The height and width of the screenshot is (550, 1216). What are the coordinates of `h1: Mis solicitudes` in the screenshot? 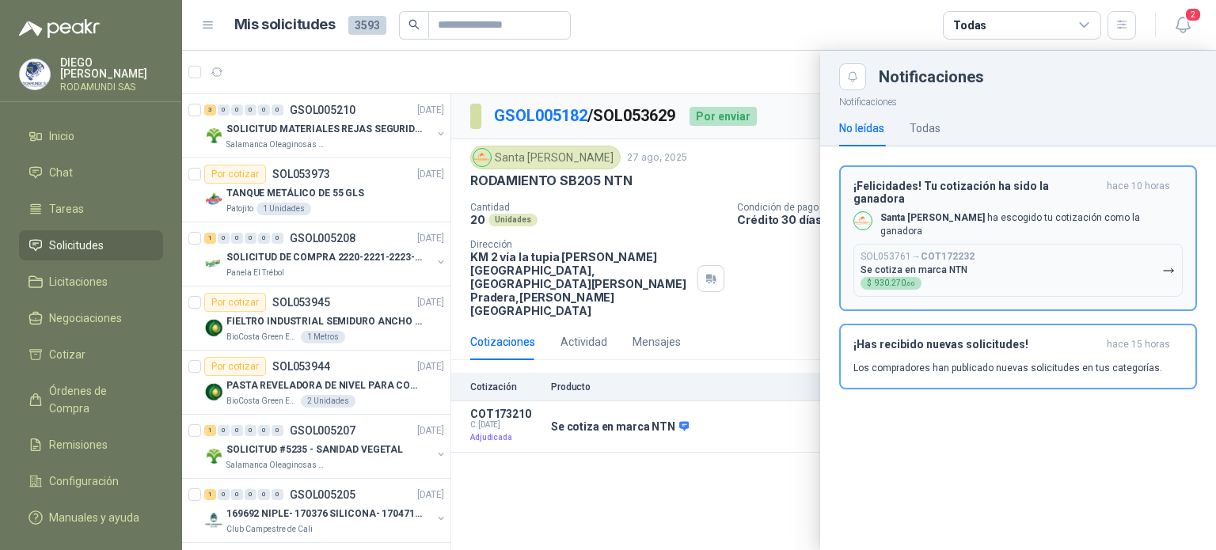 It's located at (285, 25).